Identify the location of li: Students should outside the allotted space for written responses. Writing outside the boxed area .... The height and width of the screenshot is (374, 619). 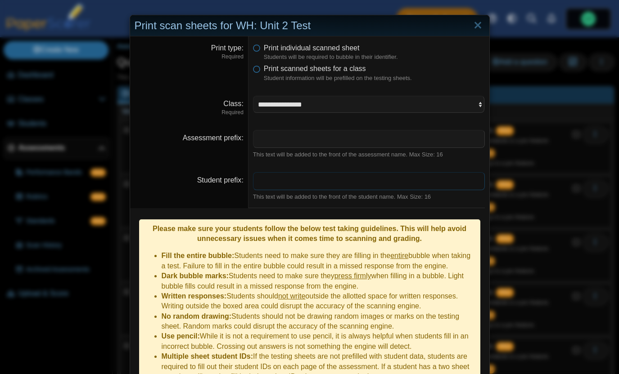
(319, 301).